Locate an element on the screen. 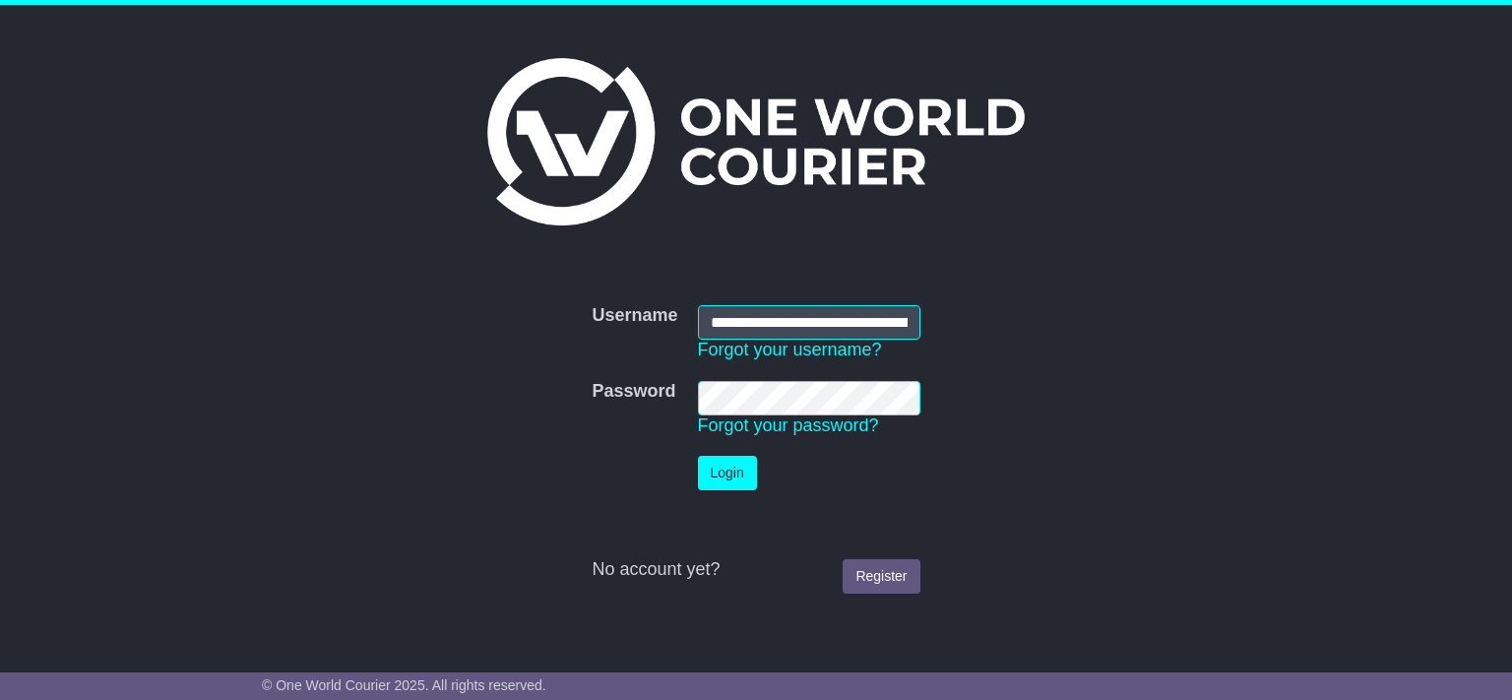  img: One World is located at coordinates (756, 142).